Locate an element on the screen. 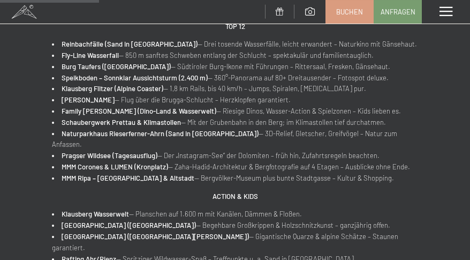 Image resolution: width=470 pixels, height=260 pixels. strong: TOP 12 is located at coordinates (235, 26).